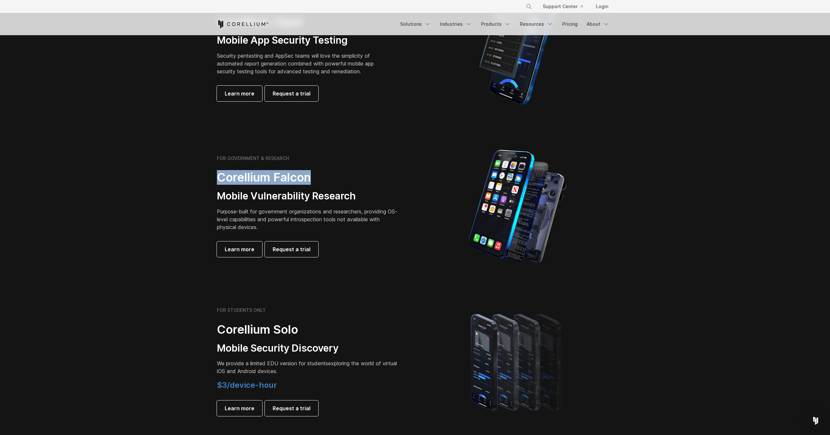 This screenshot has width=830, height=435. I want to click on h3: Mobile App Security Testing, so click(300, 40).